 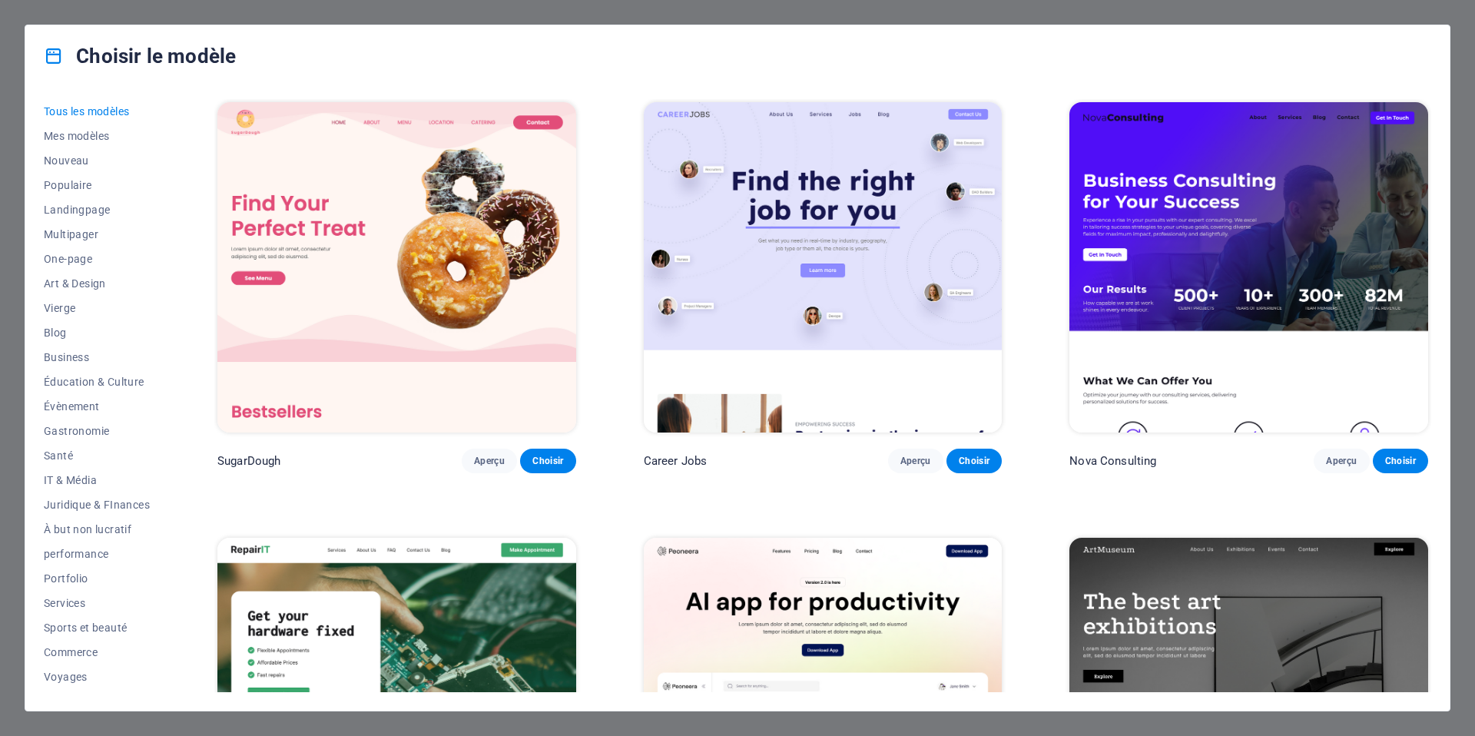 What do you see at coordinates (97, 652) in the screenshot?
I see `button: Commerce` at bounding box center [97, 652].